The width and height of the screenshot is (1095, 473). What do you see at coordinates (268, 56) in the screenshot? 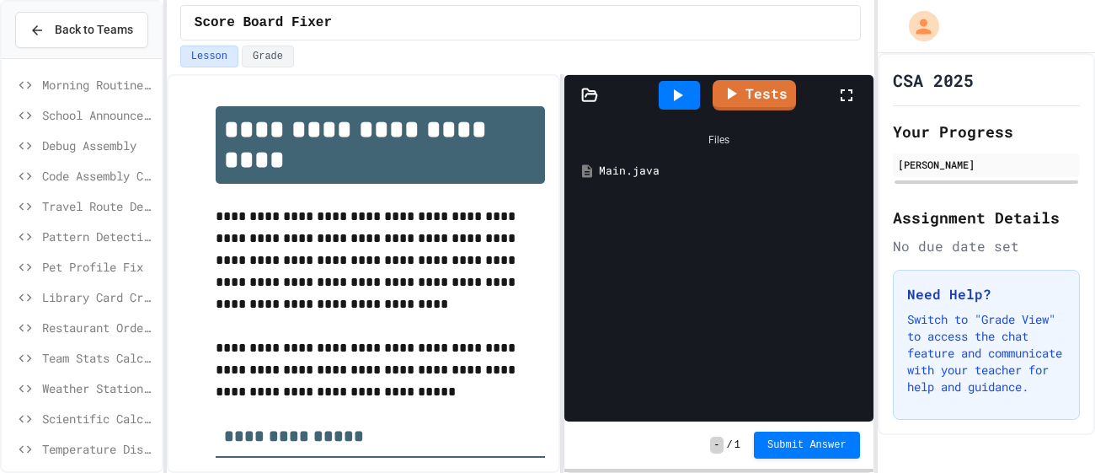
I see `button: Grade` at bounding box center [268, 56].